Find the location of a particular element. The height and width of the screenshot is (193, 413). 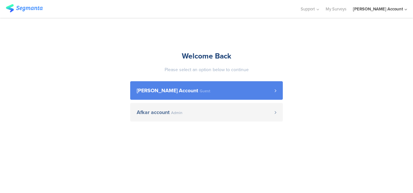

span: Admin is located at coordinates (177, 113).